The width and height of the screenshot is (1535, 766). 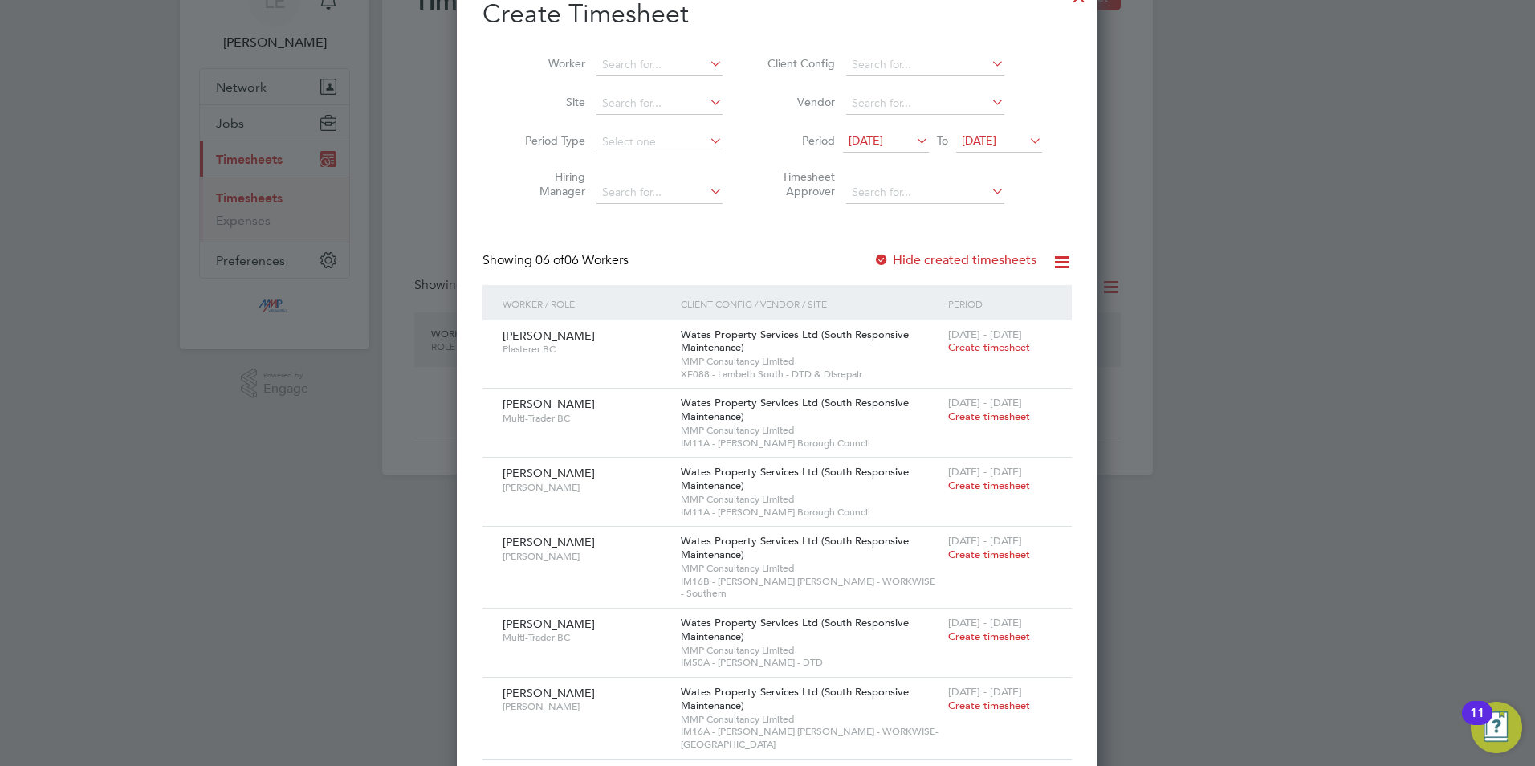 What do you see at coordinates (954, 260) in the screenshot?
I see `label: Hide created timesheets` at bounding box center [954, 260].